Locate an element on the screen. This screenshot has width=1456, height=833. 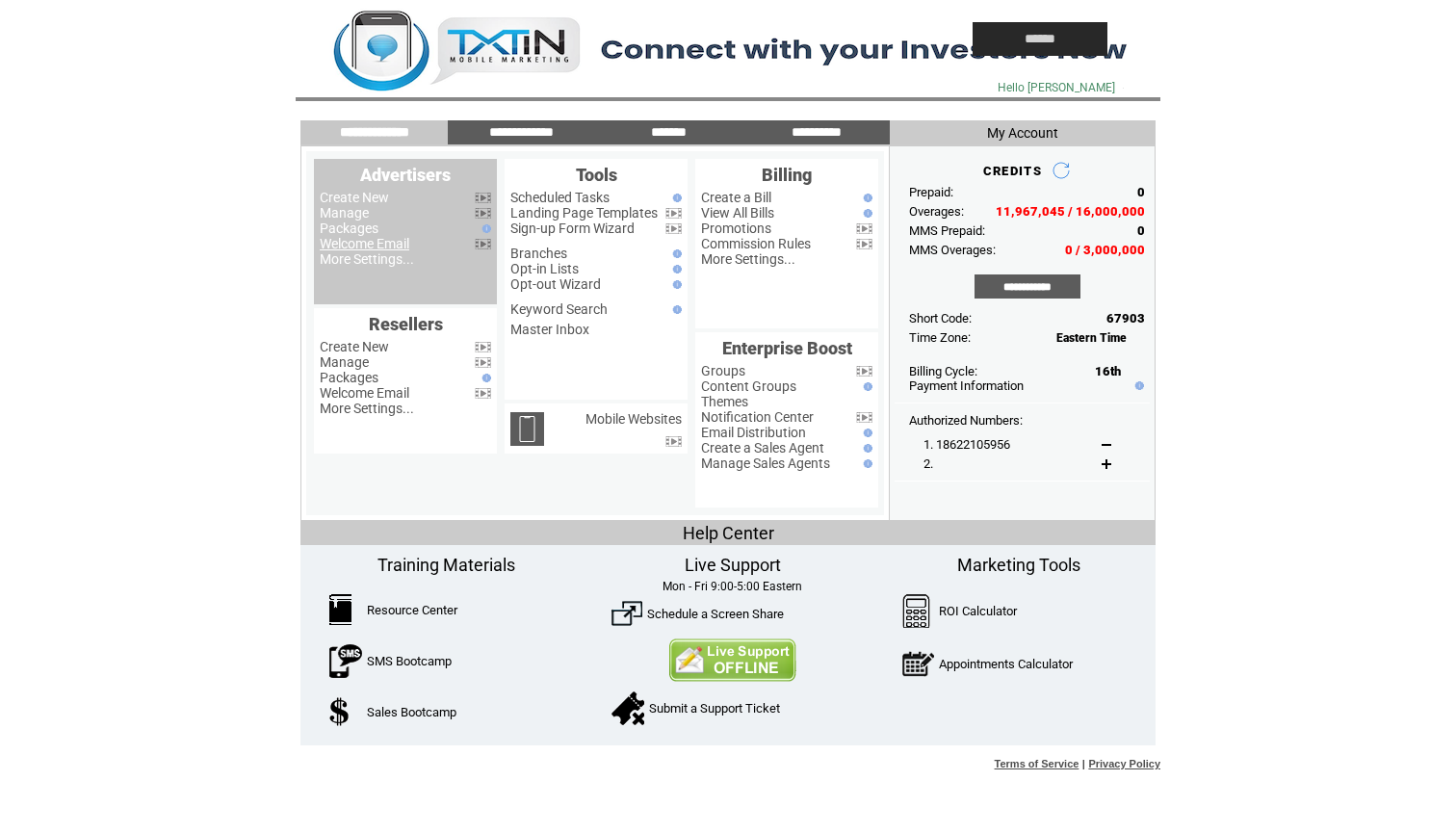
span: MMS Prepaid: is located at coordinates (946, 230).